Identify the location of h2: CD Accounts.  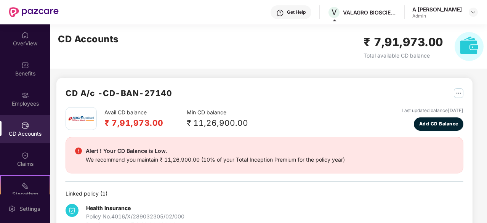
(88, 39).